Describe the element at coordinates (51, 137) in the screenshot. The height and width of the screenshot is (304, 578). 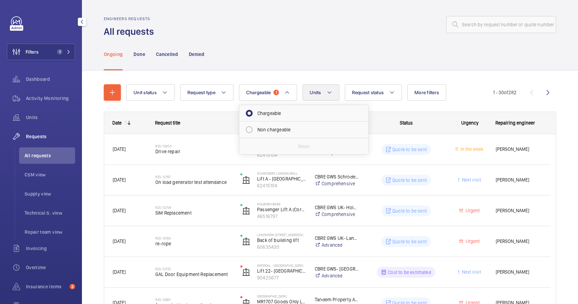
I see `span: Requests` at that location.